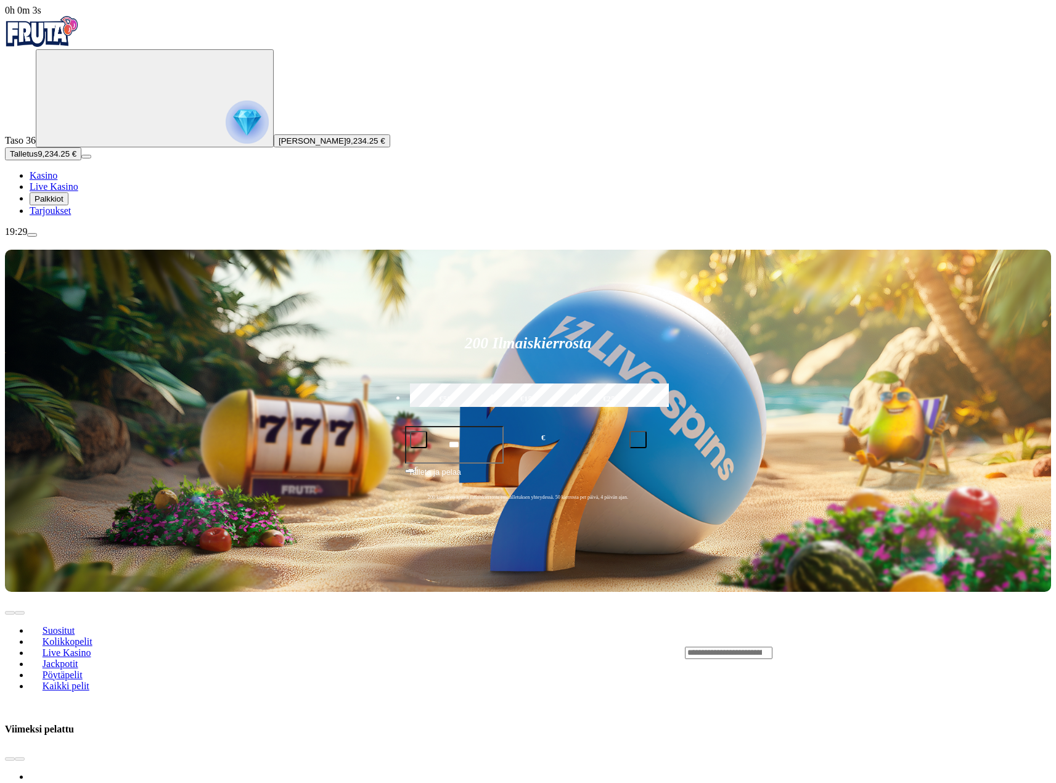 Image resolution: width=1056 pixels, height=783 pixels. I want to click on button: Talleta ja pelaa, so click(528, 477).